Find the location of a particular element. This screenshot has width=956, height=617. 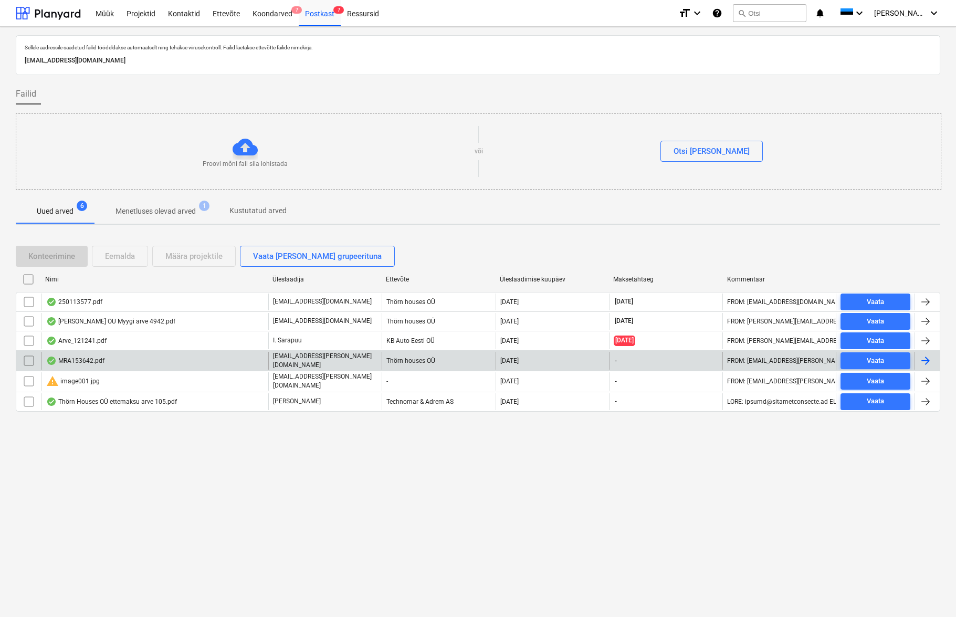

div: image001.jpg is located at coordinates (73, 381).